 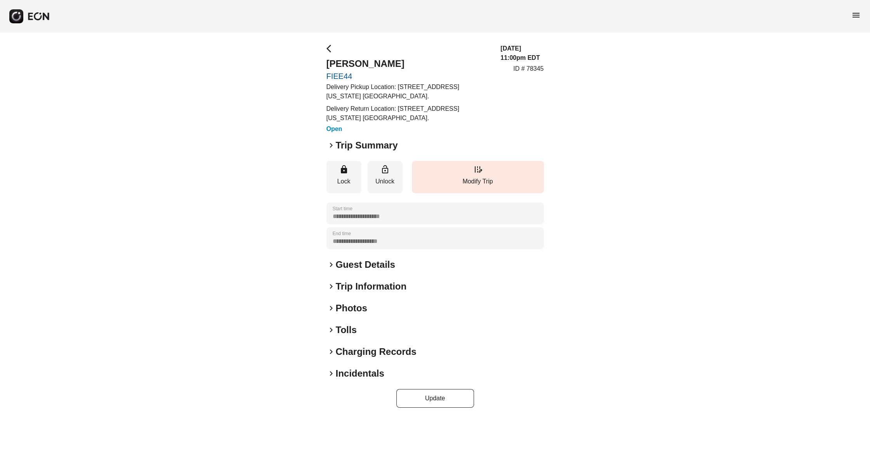 I want to click on h3: Open, so click(x=409, y=129).